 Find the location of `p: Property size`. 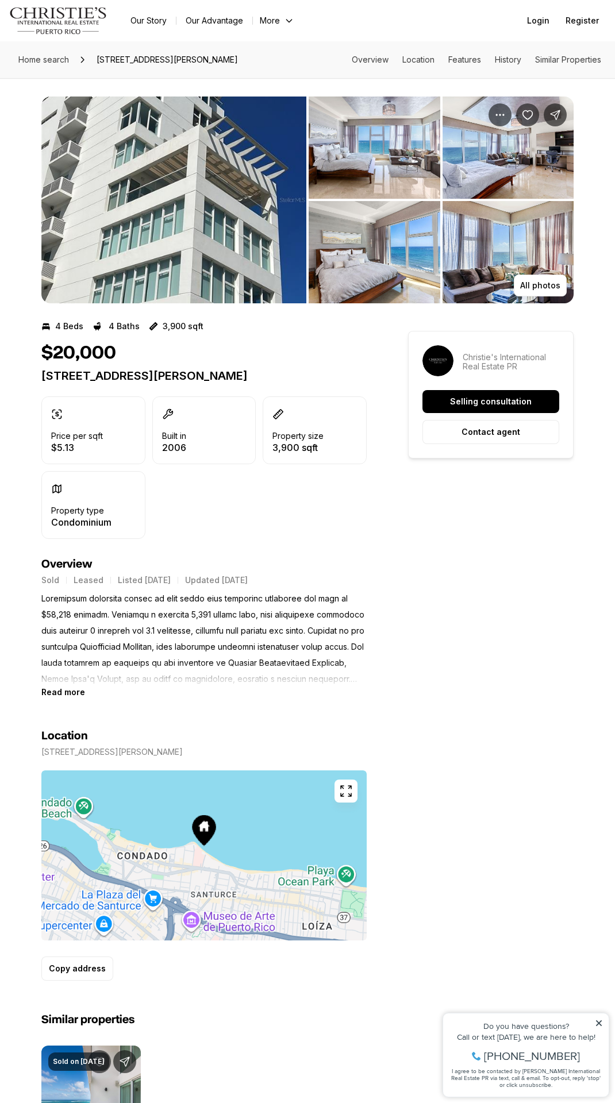

p: Property size is located at coordinates (297, 436).